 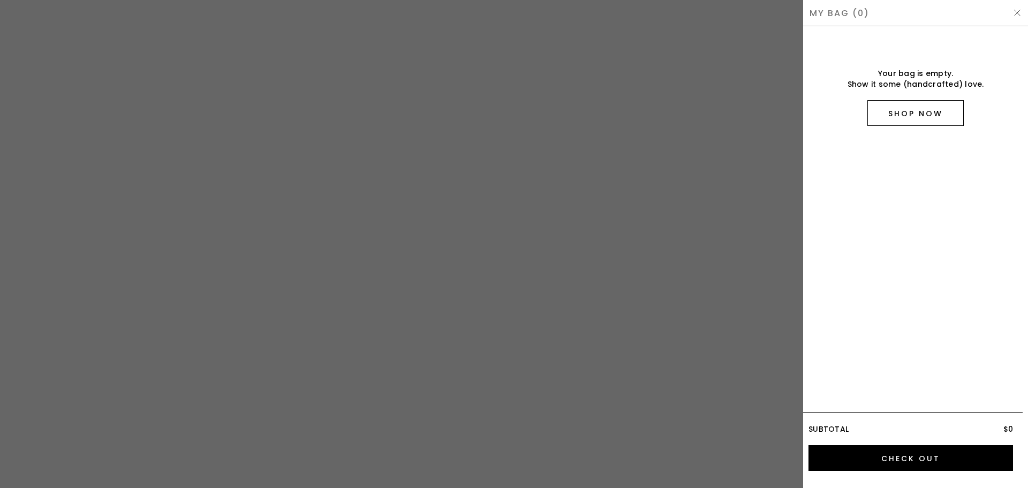 What do you see at coordinates (915, 224) in the screenshot?
I see `div: Your bag is empty. Show it some (handcrafted) love.` at bounding box center [915, 224].